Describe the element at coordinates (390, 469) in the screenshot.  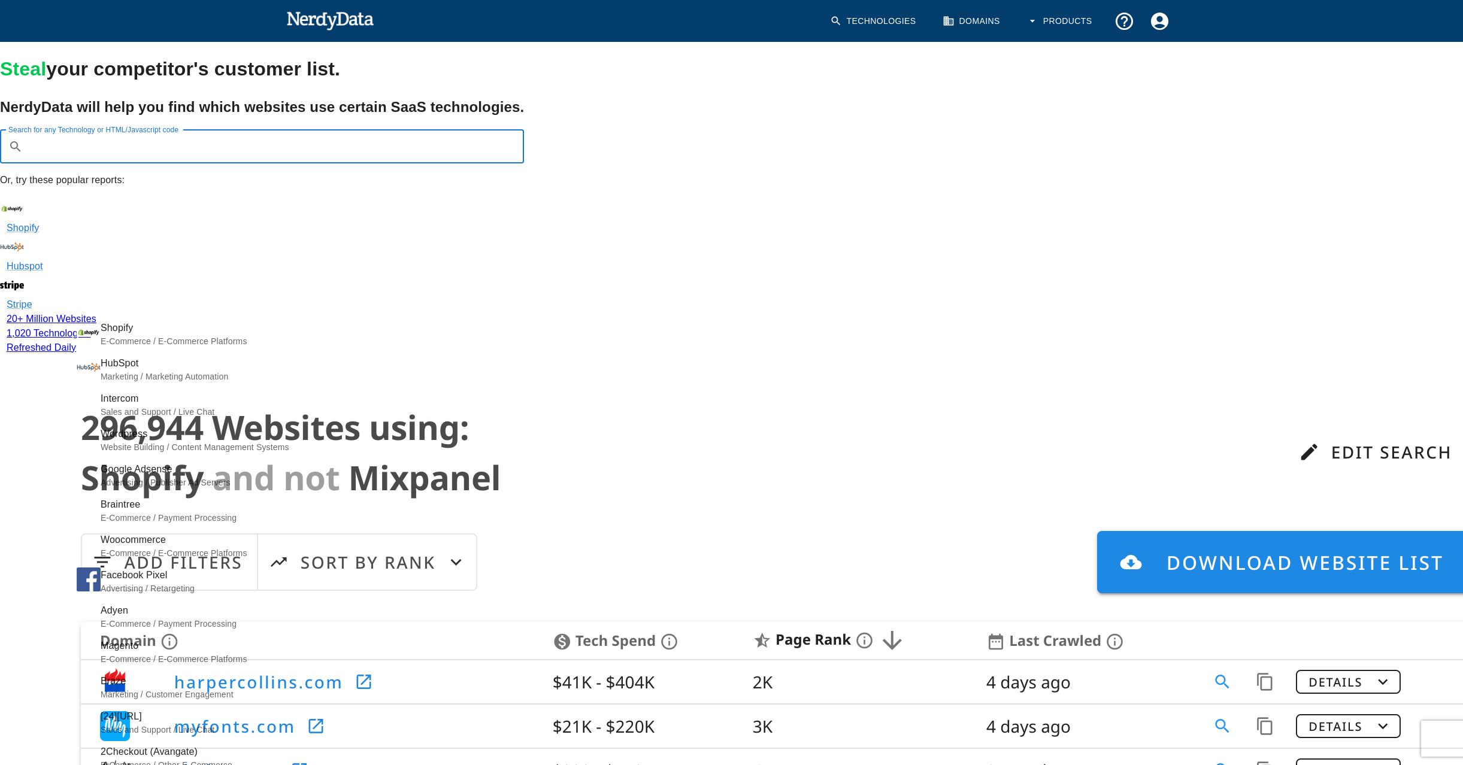
I see `span: Google Adsense` at that location.